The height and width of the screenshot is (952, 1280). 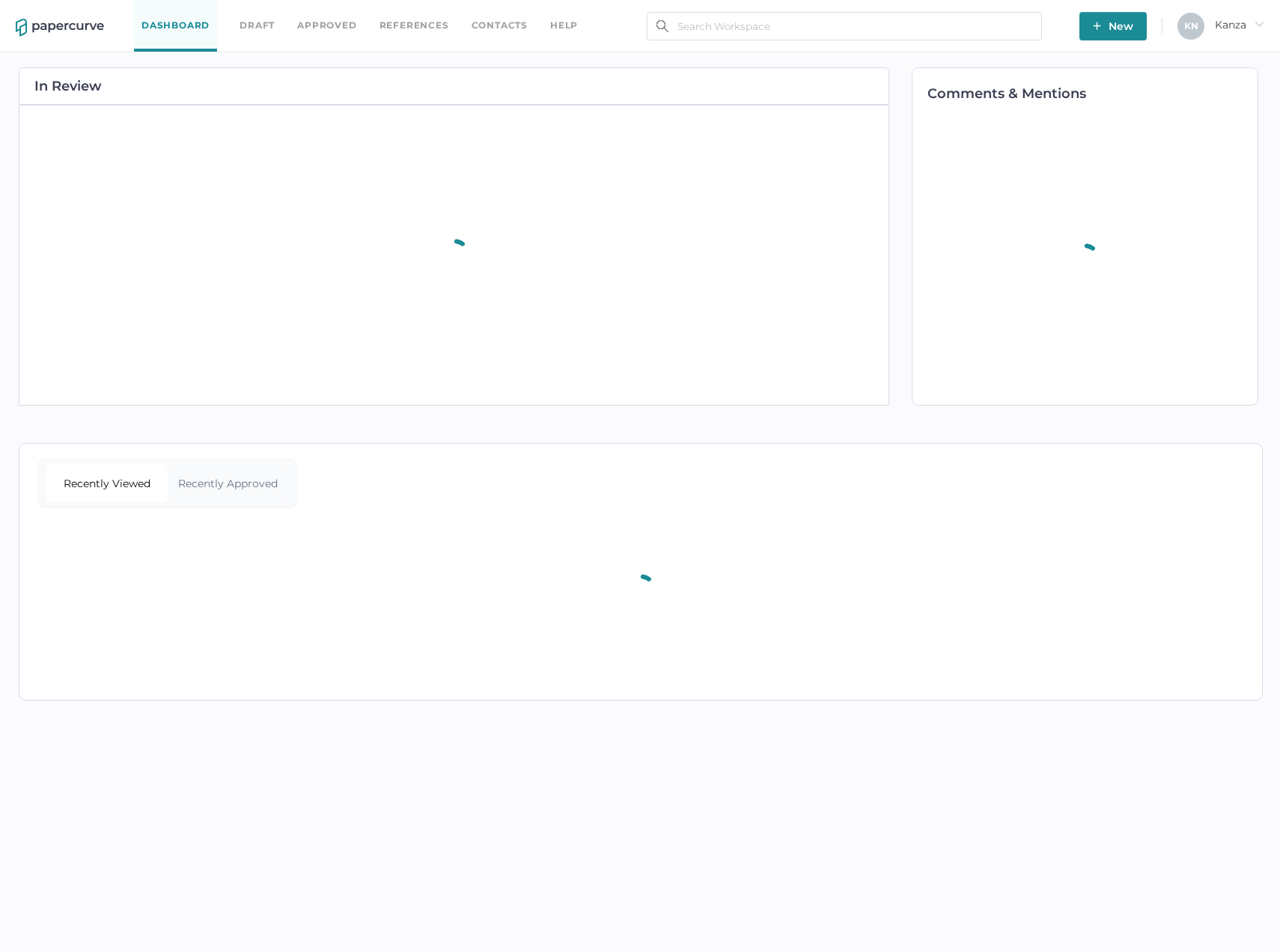 What do you see at coordinates (844, 26) in the screenshot?
I see `input: Search Workspace` at bounding box center [844, 26].